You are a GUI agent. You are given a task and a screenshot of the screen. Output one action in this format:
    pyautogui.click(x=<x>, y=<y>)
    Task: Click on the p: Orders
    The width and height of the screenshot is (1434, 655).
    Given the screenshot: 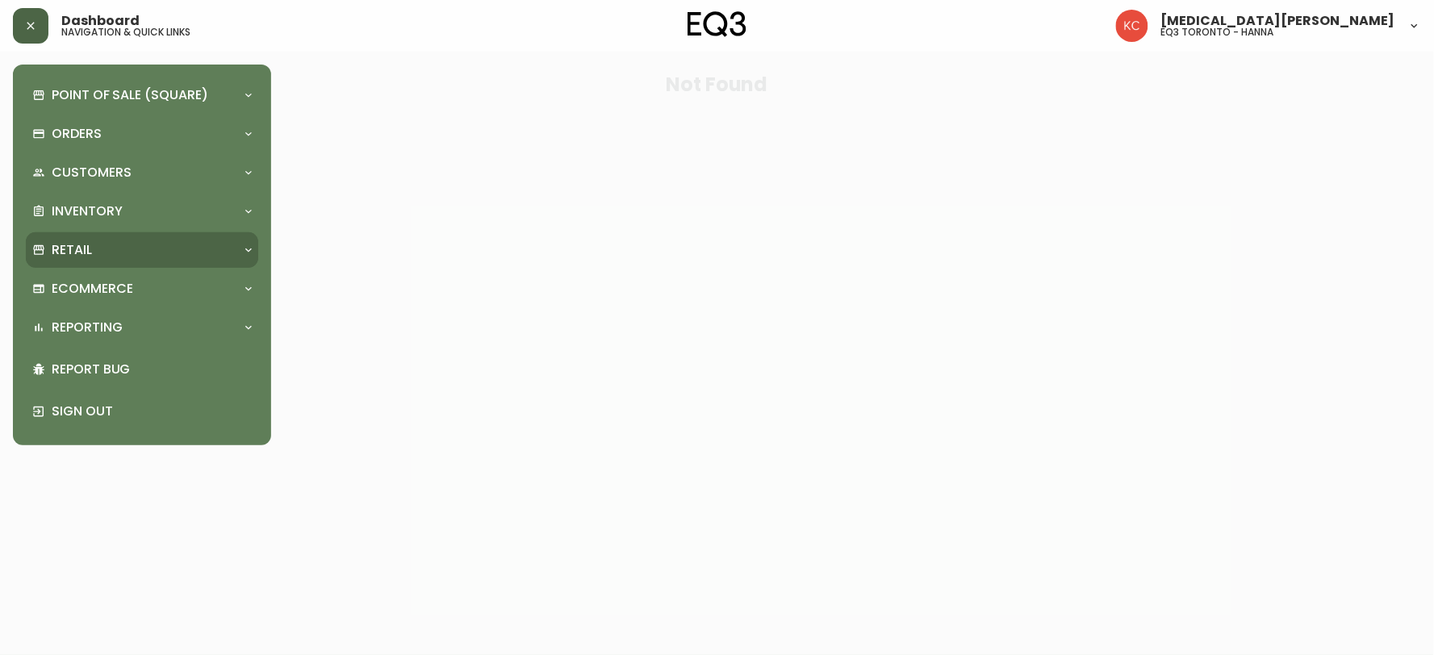 What is the action you would take?
    pyautogui.click(x=77, y=134)
    